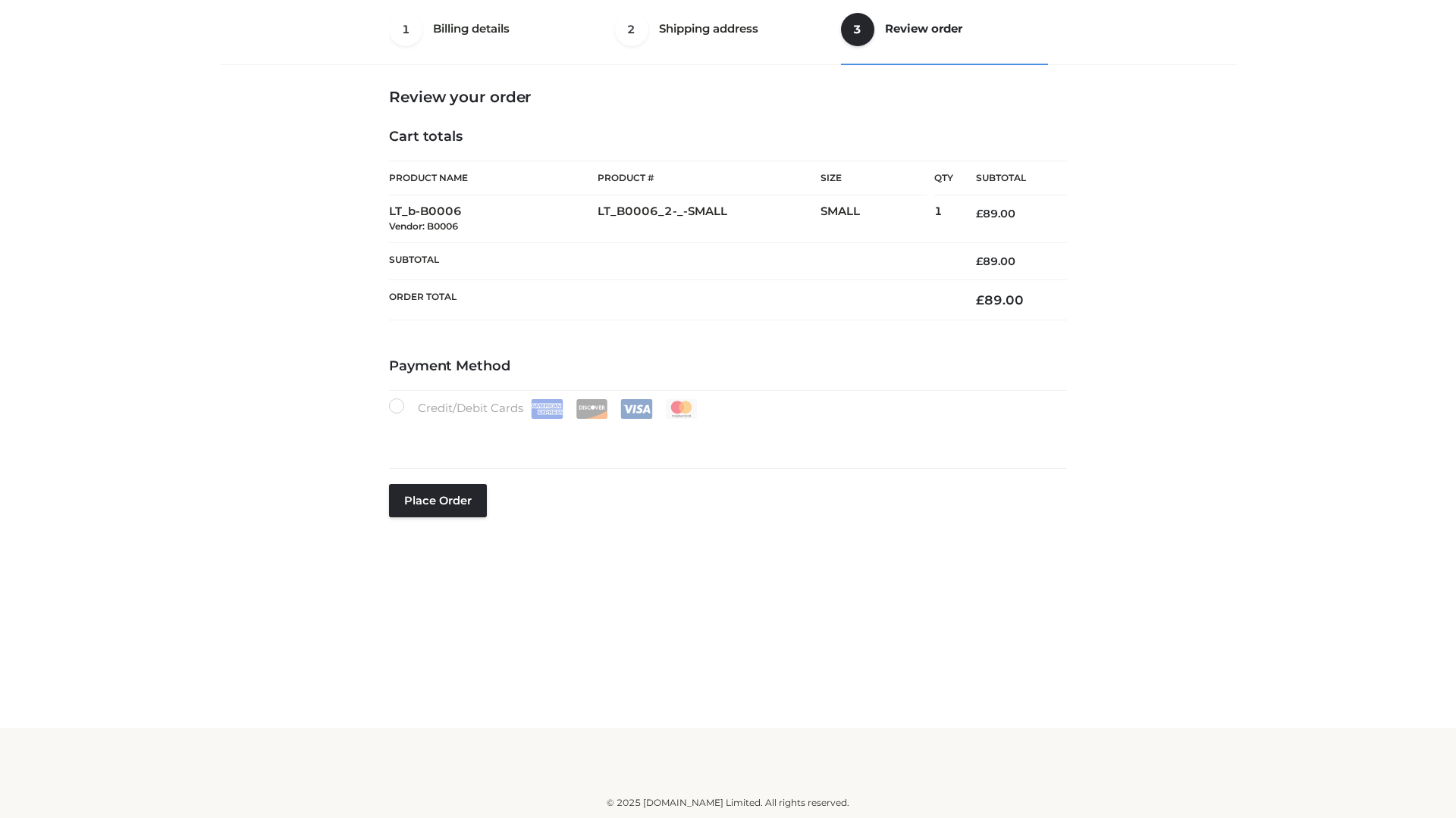 The height and width of the screenshot is (818, 1456). Describe the element at coordinates (493, 178) in the screenshot. I see `th: Product Name` at that location.